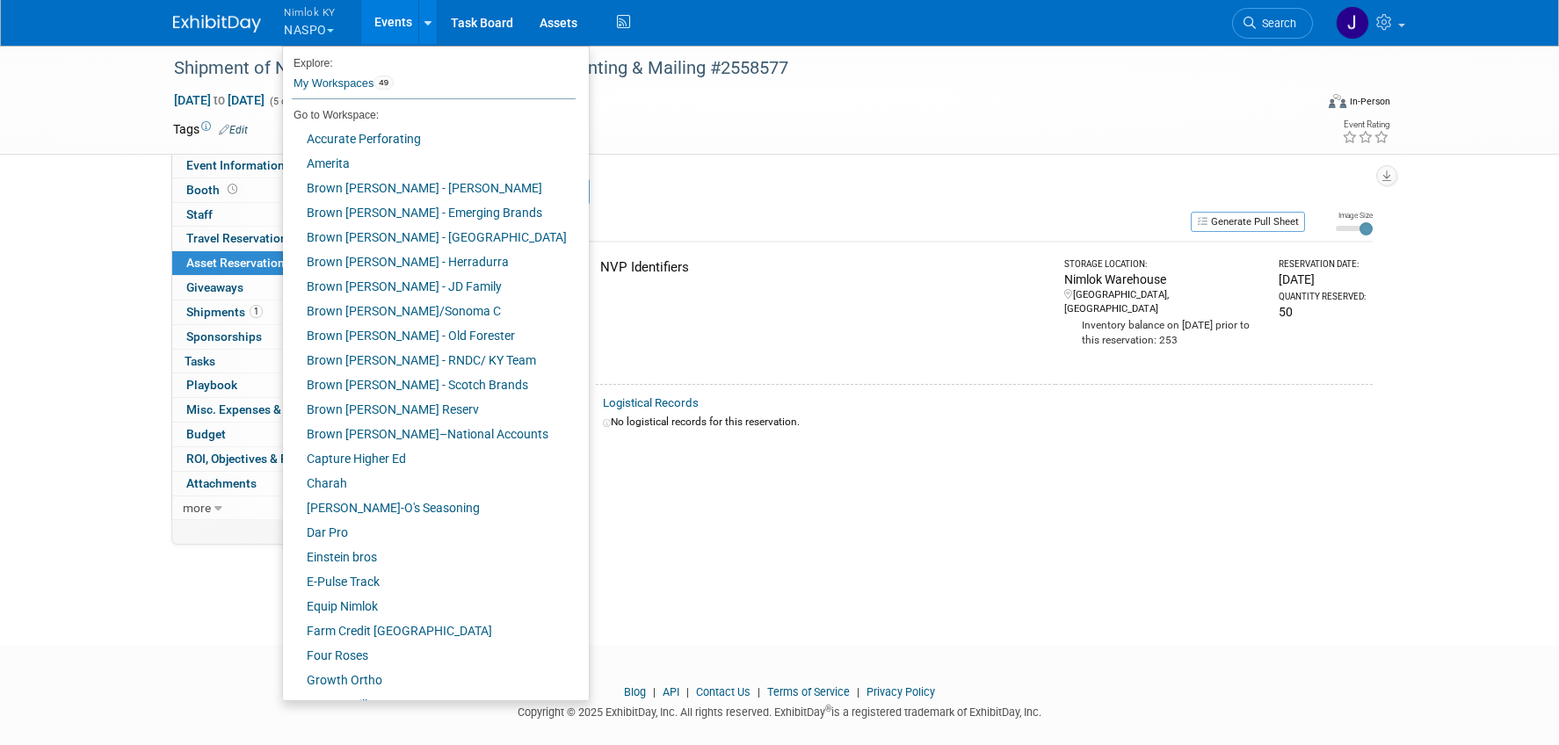 The height and width of the screenshot is (745, 1559). I want to click on a: Terms of Service, so click(809, 692).